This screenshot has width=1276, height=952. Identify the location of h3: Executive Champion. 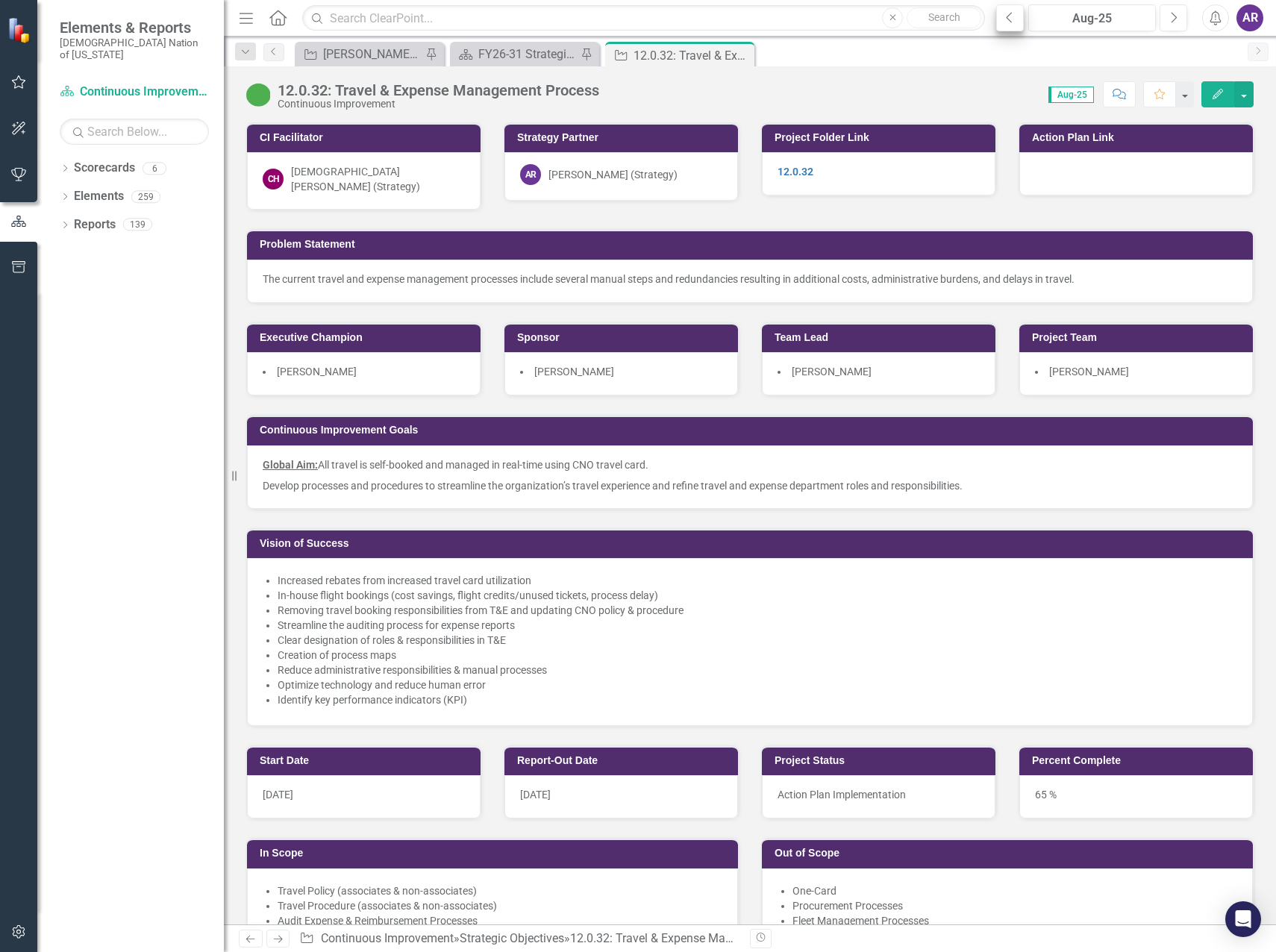
(366, 337).